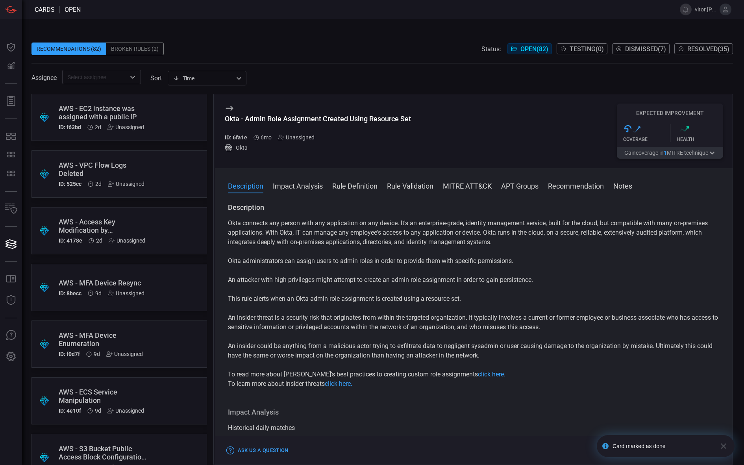 Image resolution: width=744 pixels, height=465 pixels. What do you see at coordinates (491, 49) in the screenshot?
I see `span: Status:` at bounding box center [491, 49].